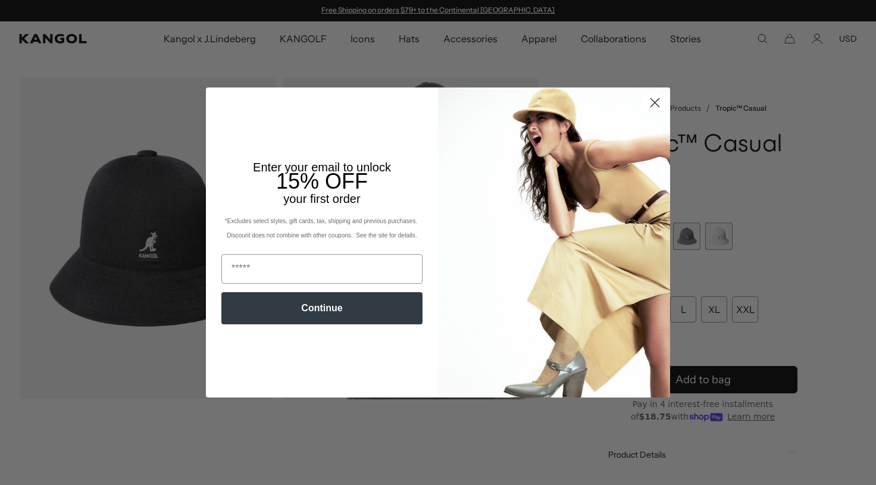 The width and height of the screenshot is (876, 485). I want to click on span: 15% OFF, so click(322, 181).